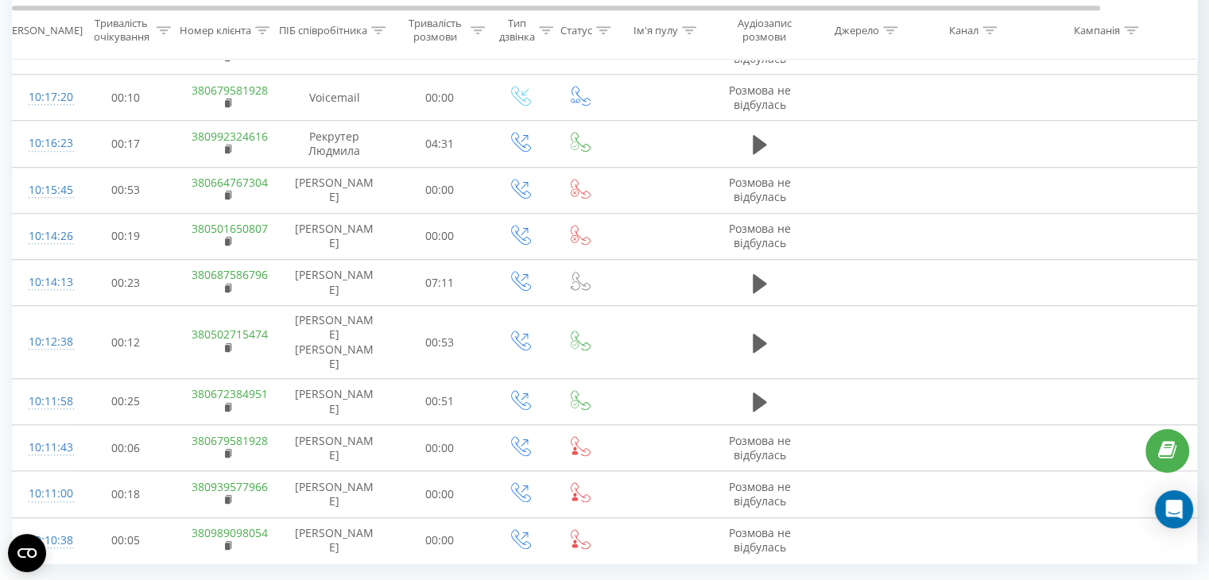 Image resolution: width=1209 pixels, height=580 pixels. Describe the element at coordinates (335, 98) in the screenshot. I see `td: Voicemail` at that location.